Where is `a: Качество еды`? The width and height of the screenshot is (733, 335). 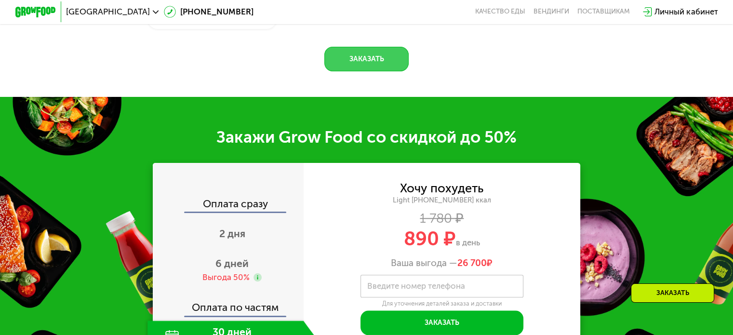
a: Качество еды is located at coordinates (500, 12).